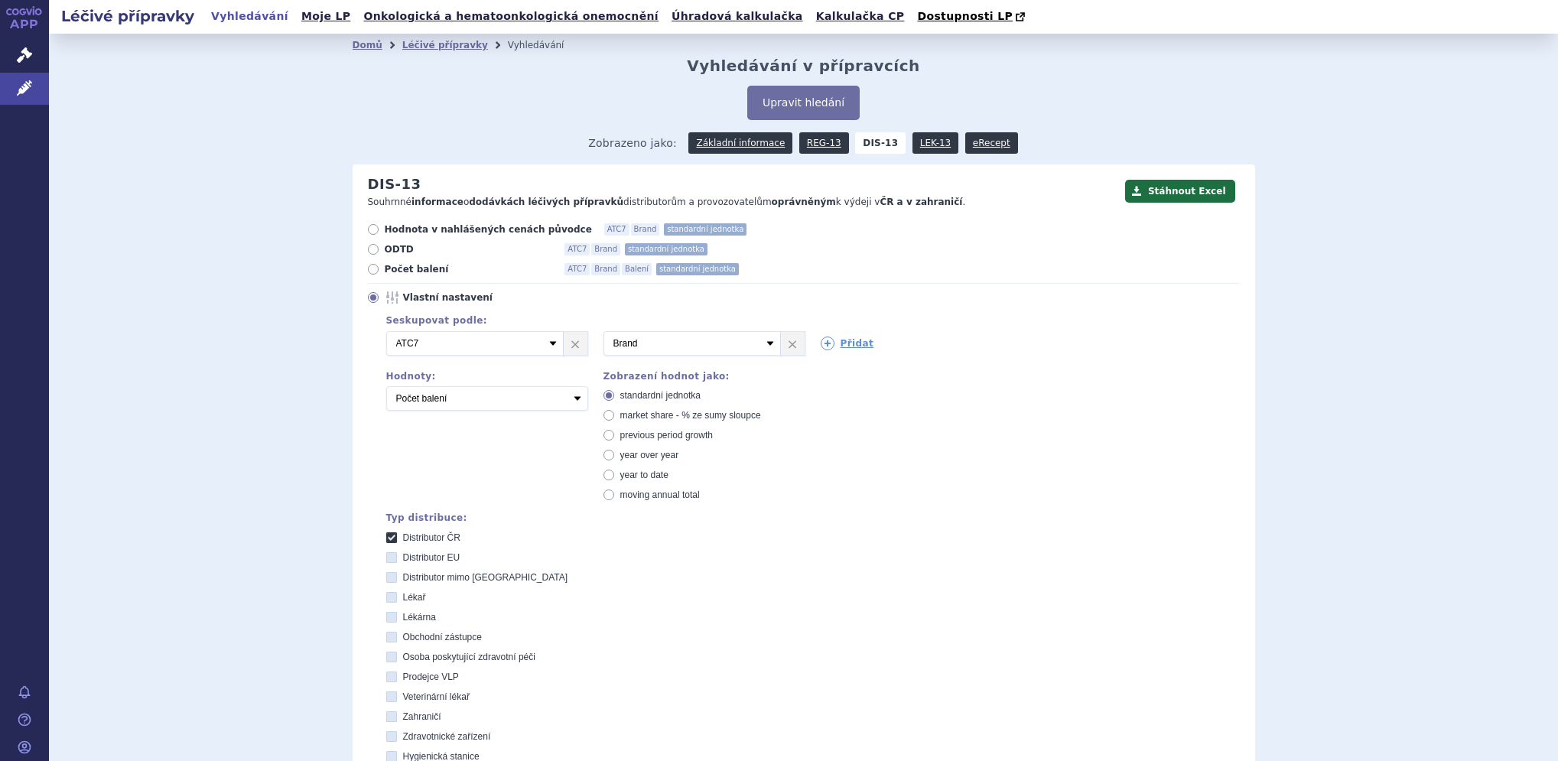  I want to click on span: Zobrazeno jako:, so click(633, 143).